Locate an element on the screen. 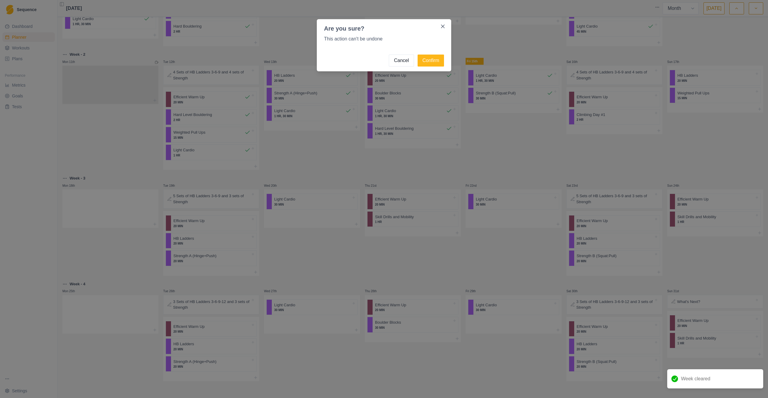 The width and height of the screenshot is (768, 398). div: Week cleared is located at coordinates (715, 379).